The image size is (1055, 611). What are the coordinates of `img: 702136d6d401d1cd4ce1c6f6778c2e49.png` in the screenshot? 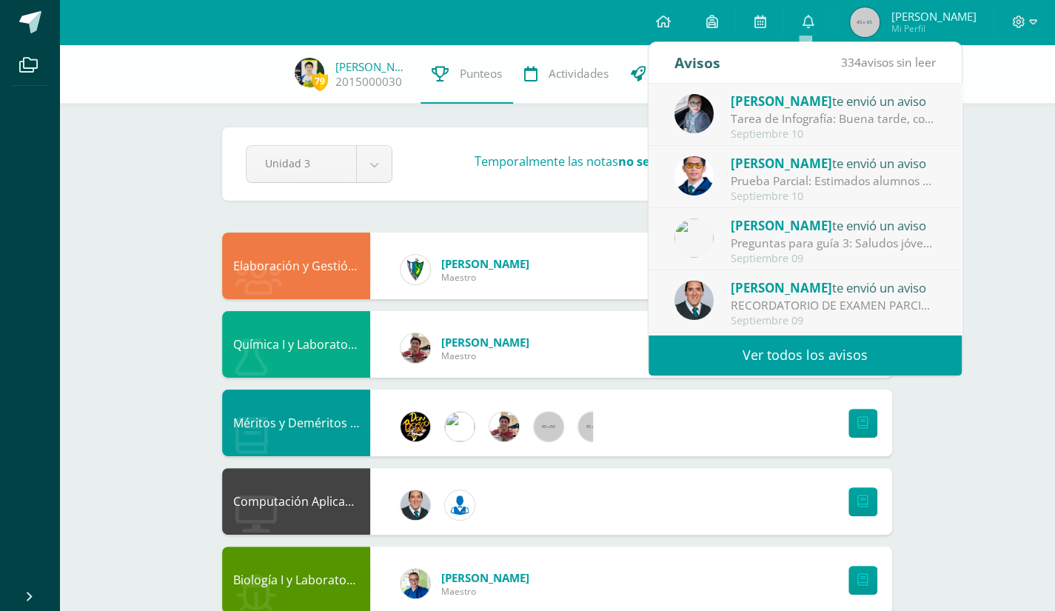 It's located at (694, 113).